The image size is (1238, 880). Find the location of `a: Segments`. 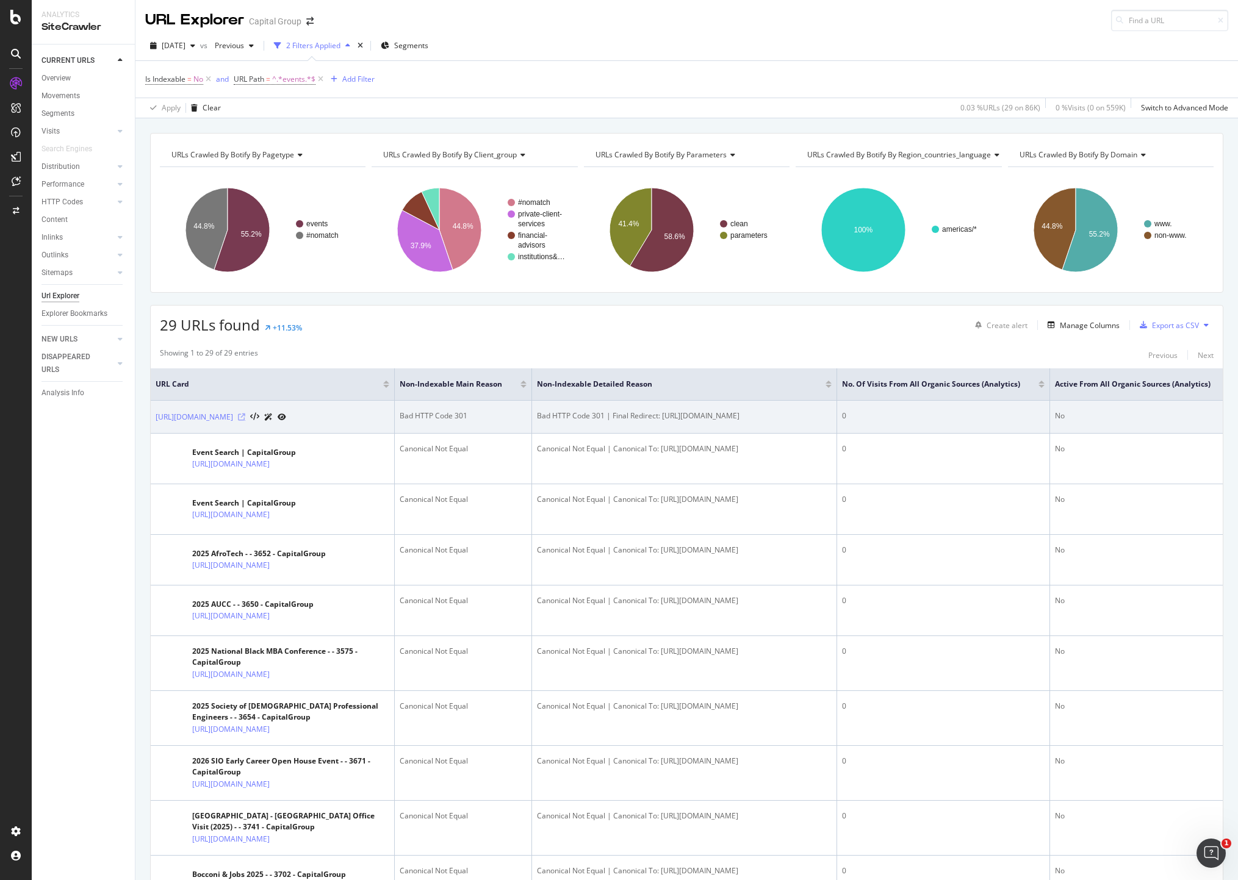

a: Segments is located at coordinates (84, 113).